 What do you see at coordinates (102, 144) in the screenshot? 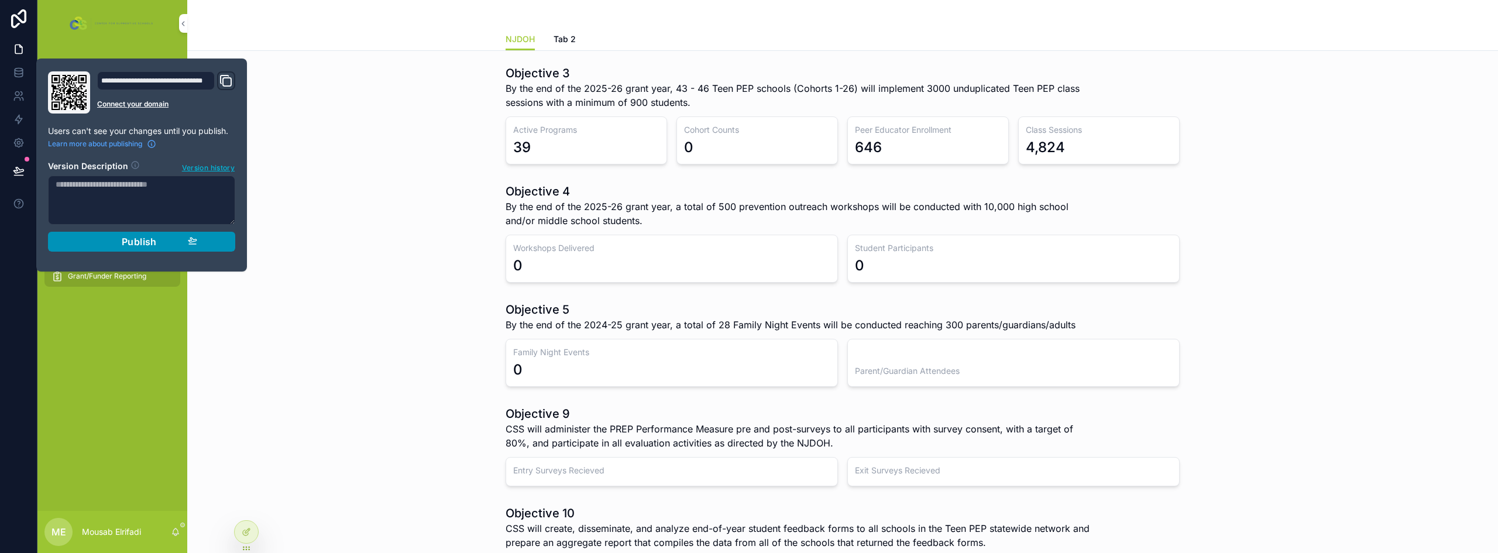
I see `a: Learn more about publishing` at bounding box center [102, 144].